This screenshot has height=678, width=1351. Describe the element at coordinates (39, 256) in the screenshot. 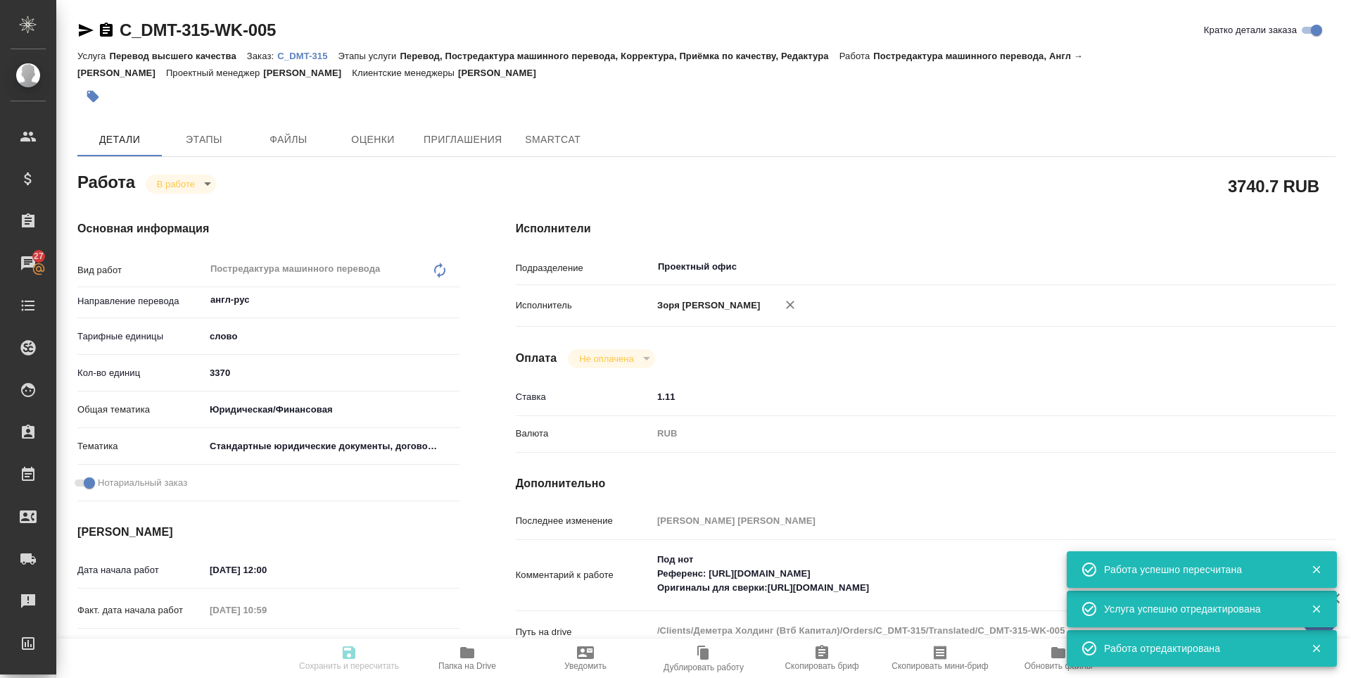

I see `span: 27` at that location.